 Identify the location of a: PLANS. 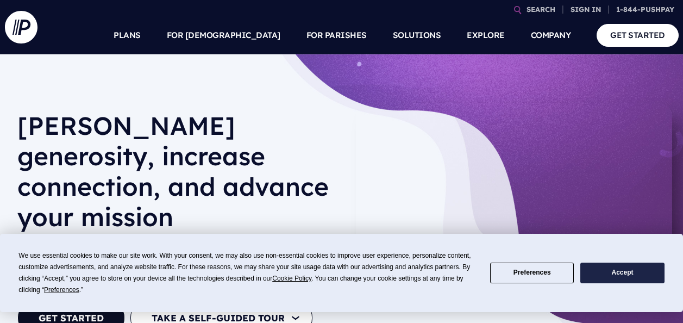
(127, 35).